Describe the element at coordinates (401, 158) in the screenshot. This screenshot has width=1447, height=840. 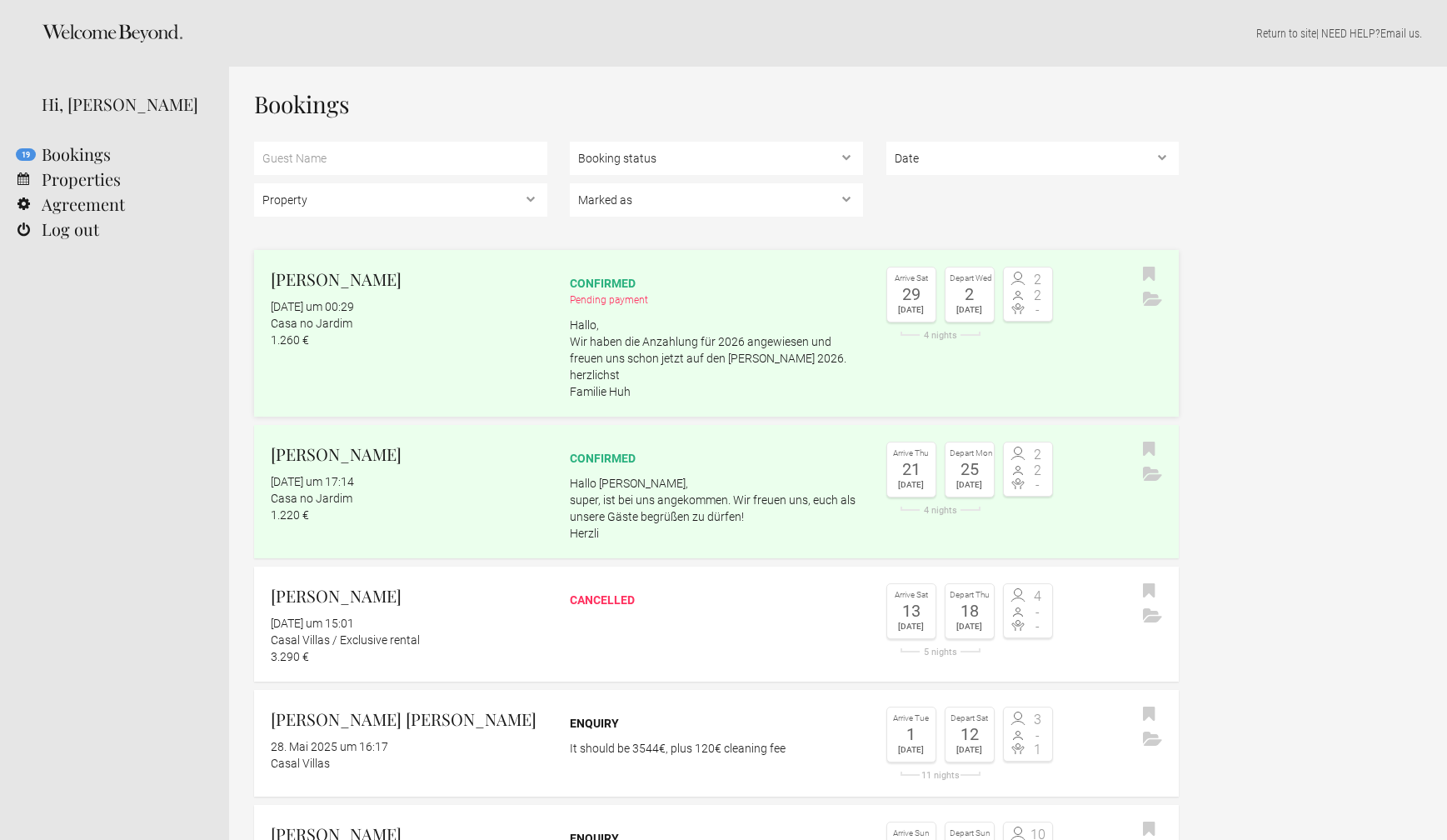
I see `input: Guest Name` at that location.